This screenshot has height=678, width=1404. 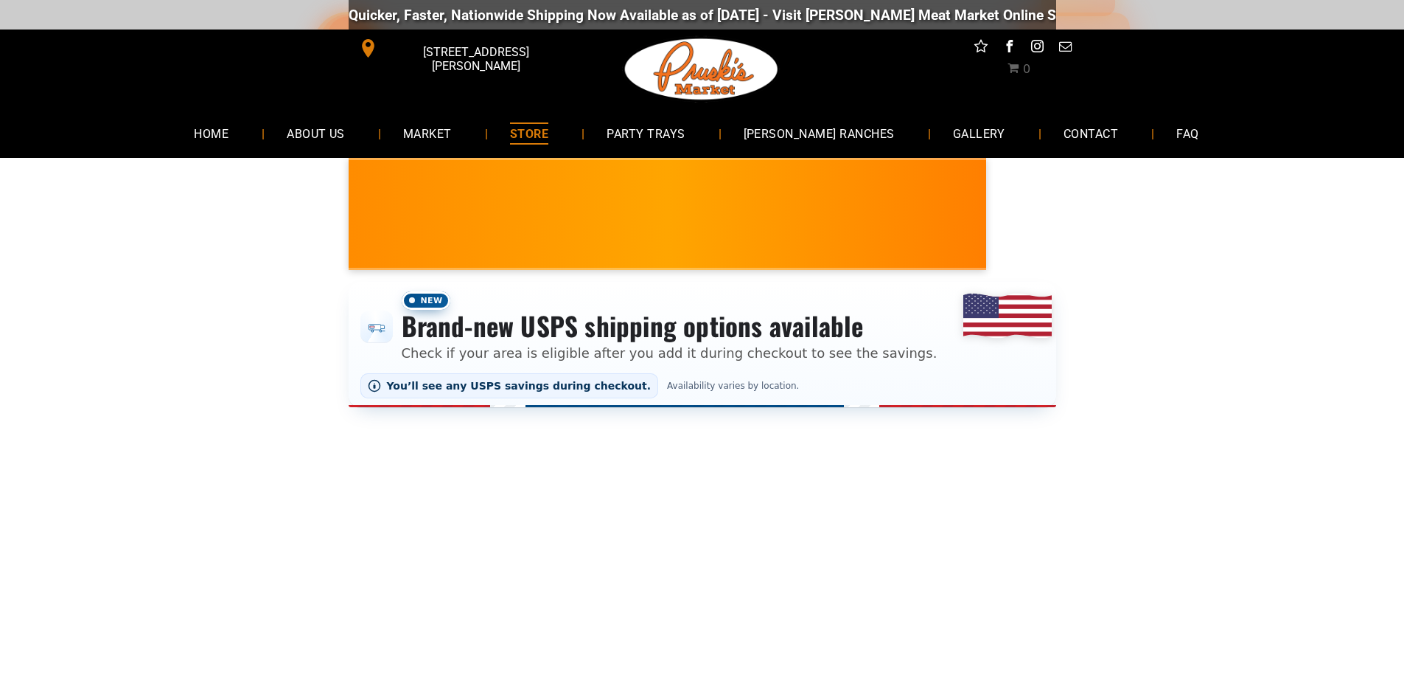 I want to click on div: Shipping options announcement, so click(x=703, y=344).